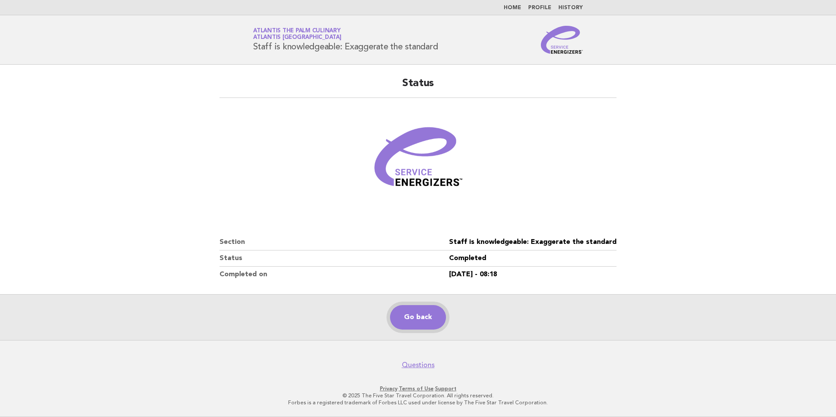  Describe the element at coordinates (418, 87) in the screenshot. I see `h2: Status` at that location.